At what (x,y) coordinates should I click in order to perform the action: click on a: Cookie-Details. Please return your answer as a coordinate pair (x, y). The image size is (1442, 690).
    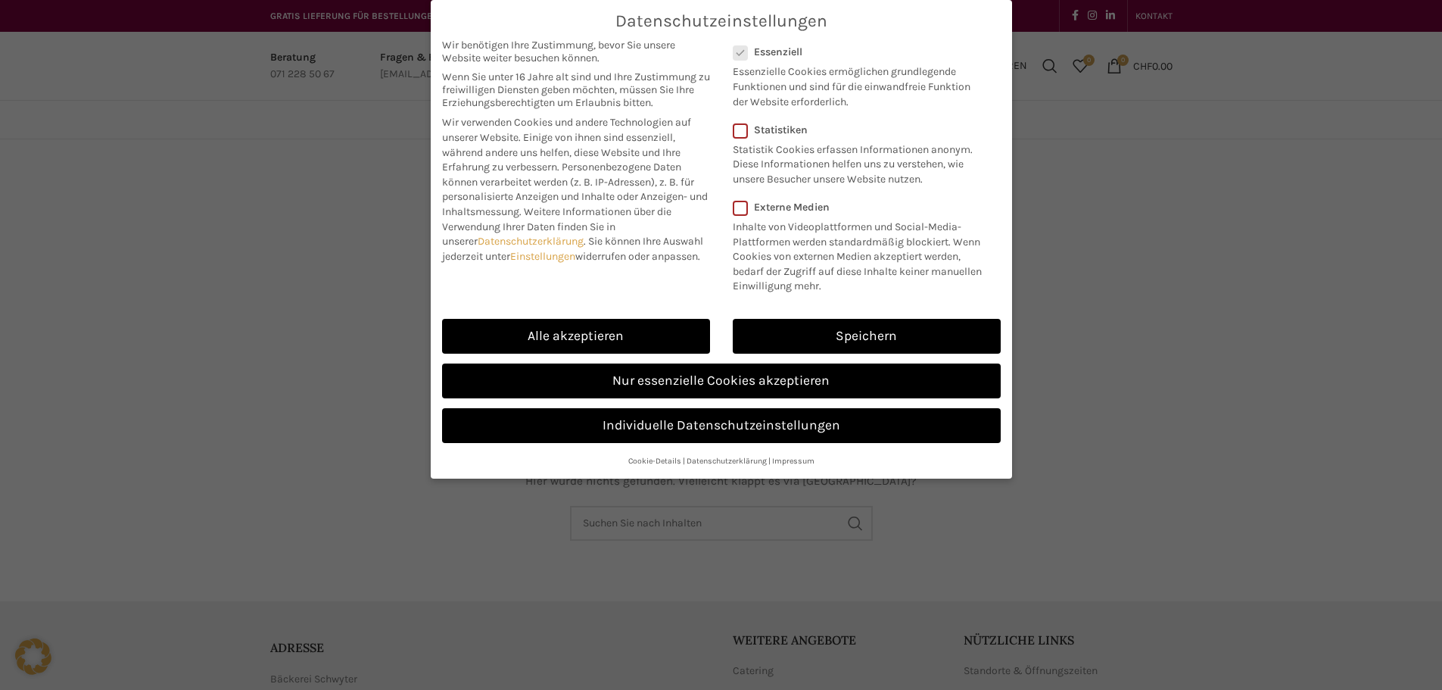
    Looking at the image, I should click on (655, 460).